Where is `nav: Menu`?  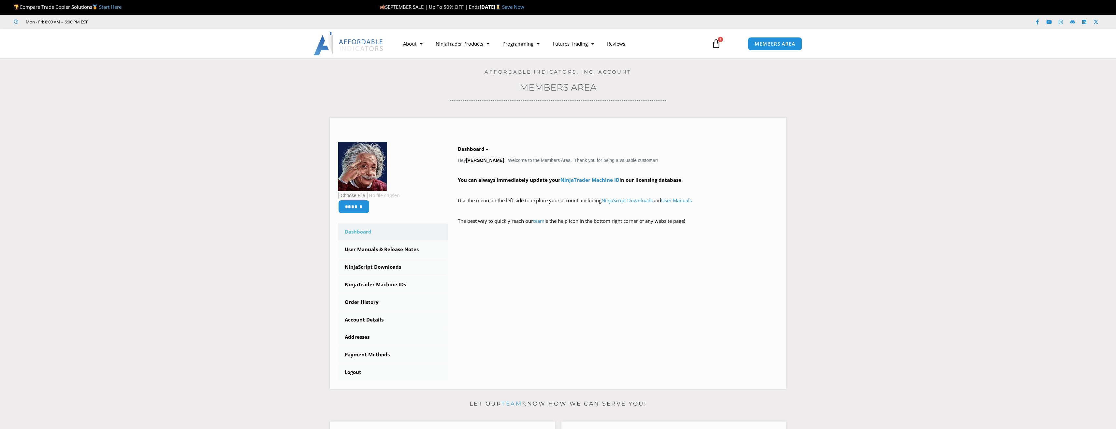
nav: Menu is located at coordinates (550, 44).